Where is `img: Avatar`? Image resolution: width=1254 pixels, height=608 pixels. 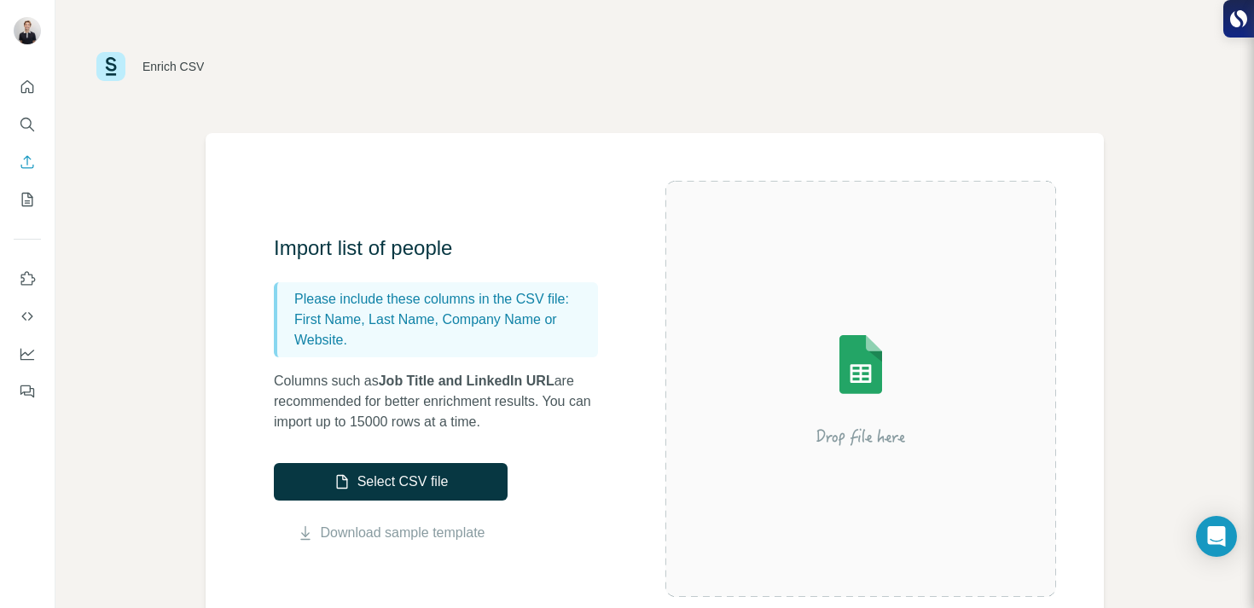
img: Avatar is located at coordinates (27, 31).